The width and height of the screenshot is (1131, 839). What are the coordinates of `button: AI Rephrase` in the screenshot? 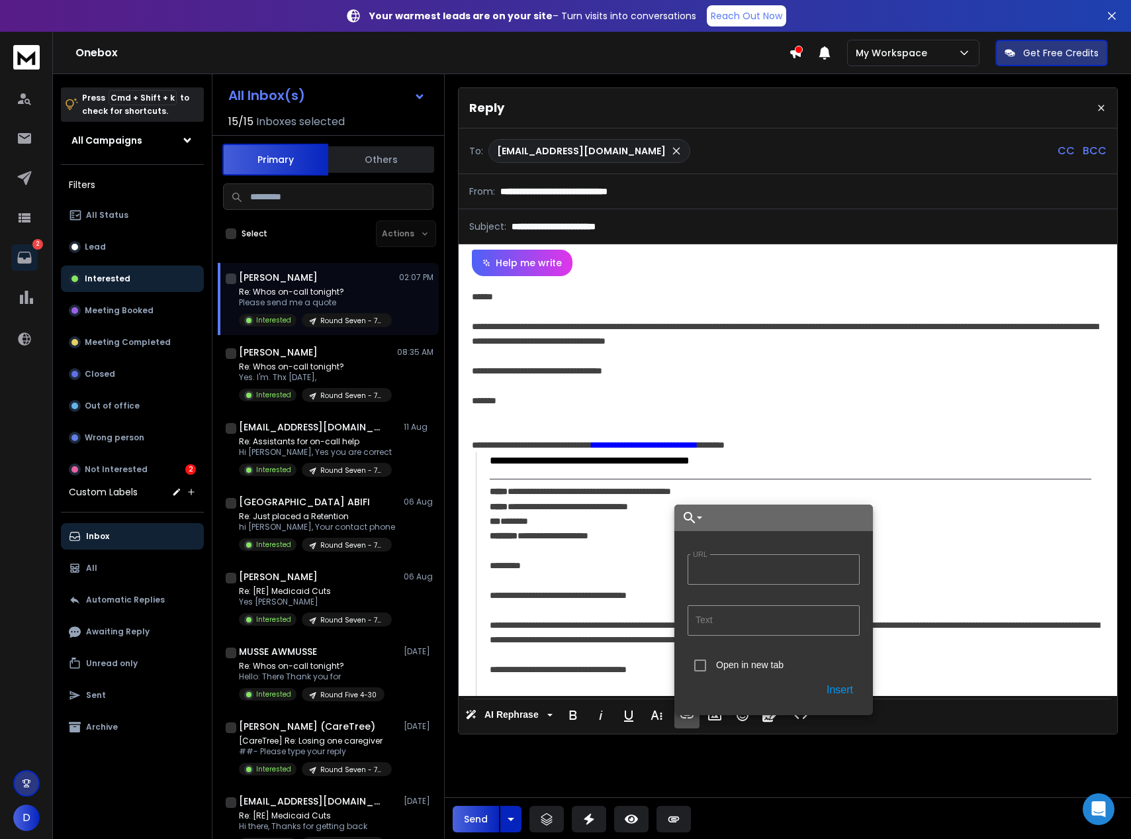 It's located at (509, 715).